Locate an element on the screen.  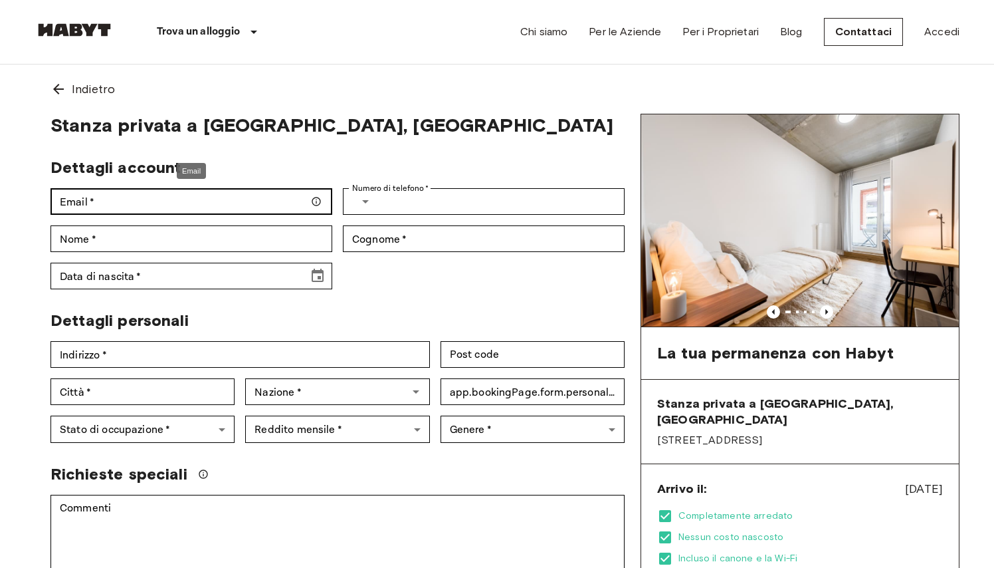
label: Numero di telefono is located at coordinates (391, 188).